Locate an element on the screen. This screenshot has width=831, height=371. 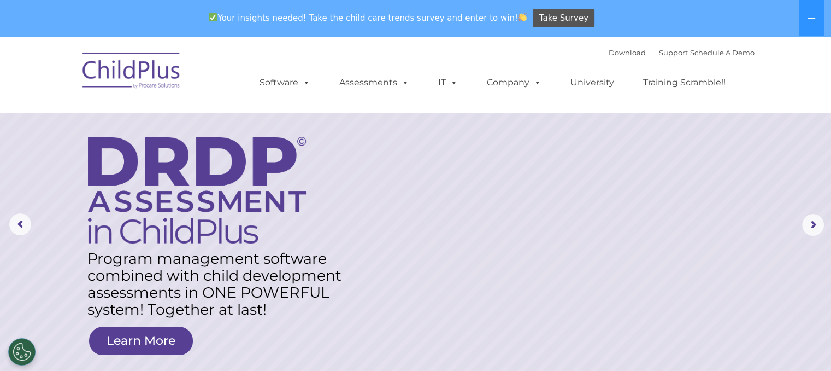
a: Software is located at coordinates (285, 83).